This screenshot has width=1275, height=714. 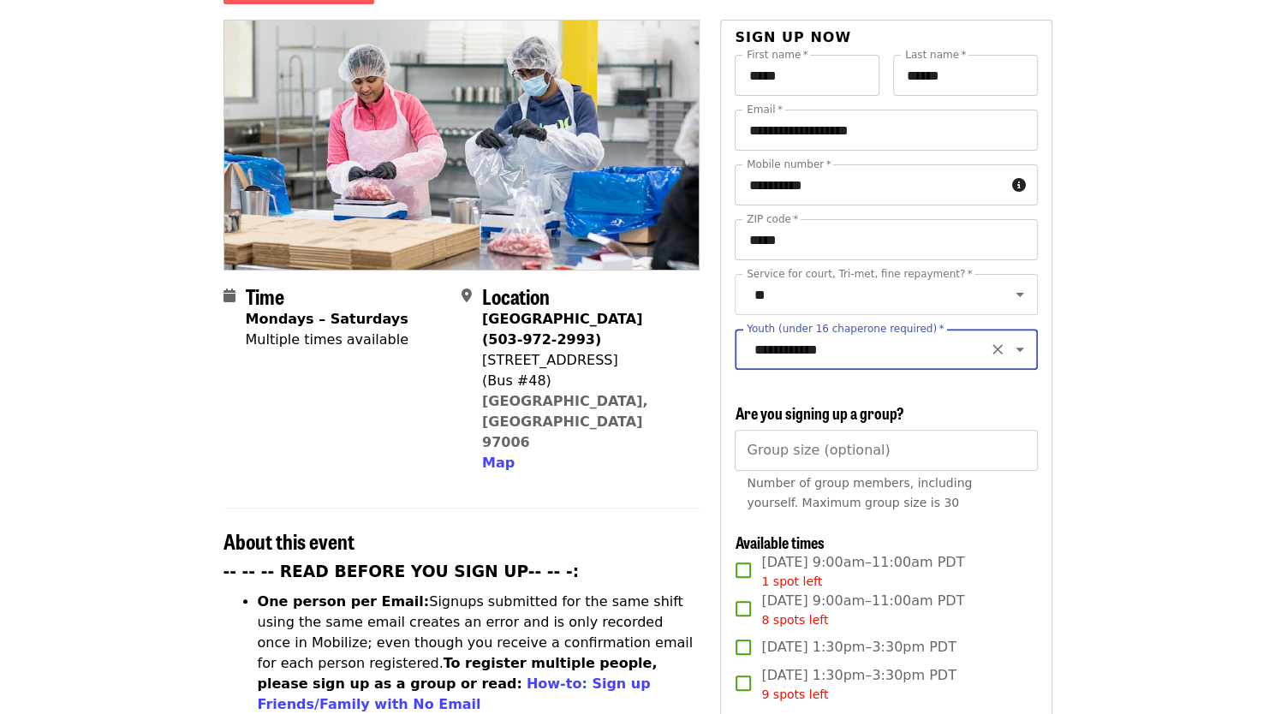 What do you see at coordinates (516, 296) in the screenshot?
I see `span: Location` at bounding box center [516, 296].